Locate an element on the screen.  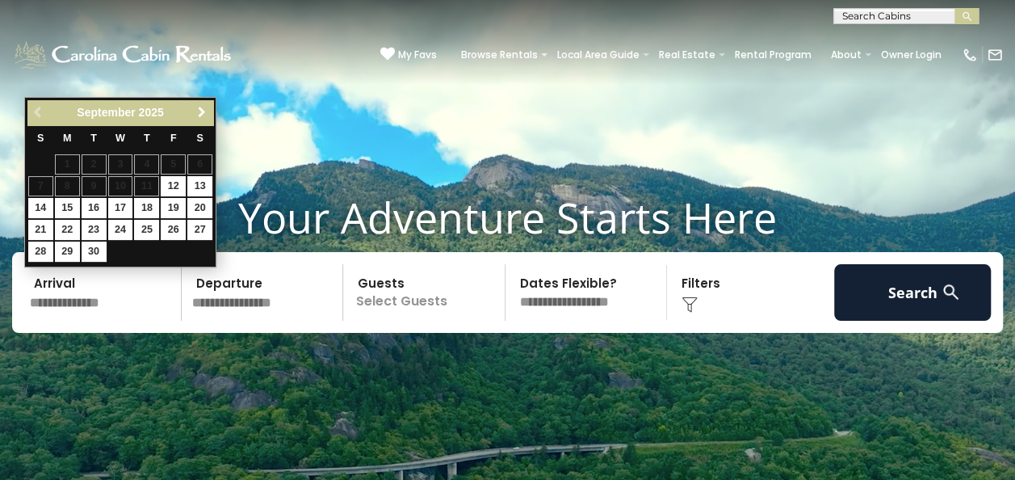
img: mail-regular-white.png is located at coordinates (995, 55).